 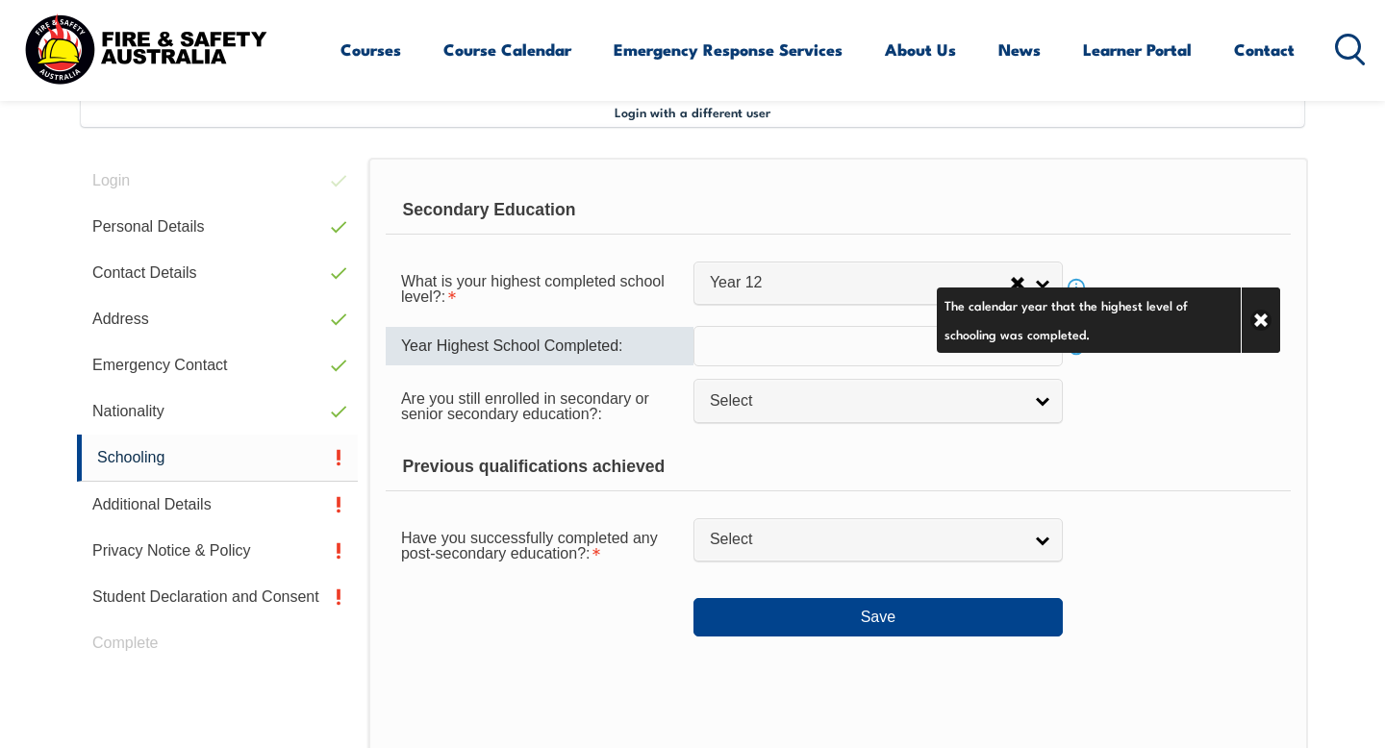 What do you see at coordinates (529, 545) in the screenshot?
I see `span: Have you successfully completed any post-secondary education?:` at bounding box center [529, 545].